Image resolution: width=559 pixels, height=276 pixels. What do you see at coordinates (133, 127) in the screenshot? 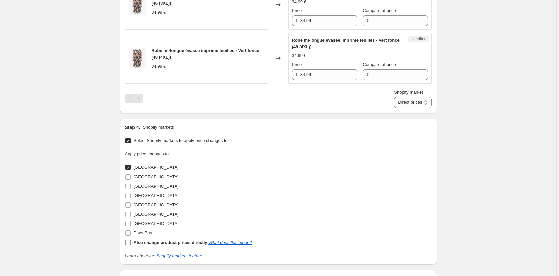
I see `h2: Step 4.` at bounding box center [133, 127].